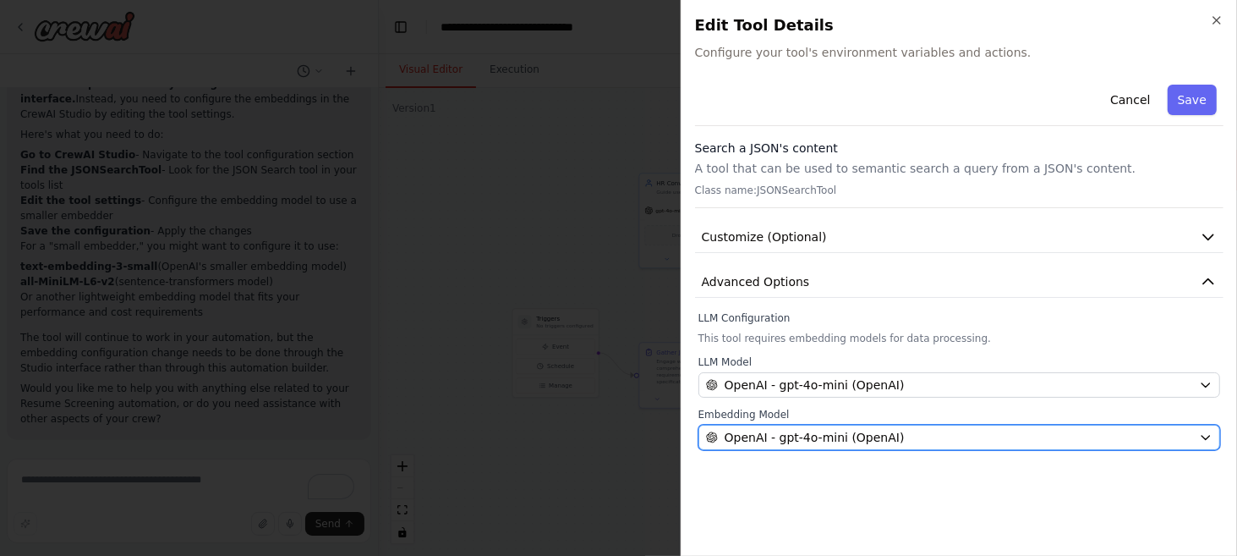  What do you see at coordinates (1130, 100) in the screenshot?
I see `button: Cancel` at bounding box center [1130, 100].